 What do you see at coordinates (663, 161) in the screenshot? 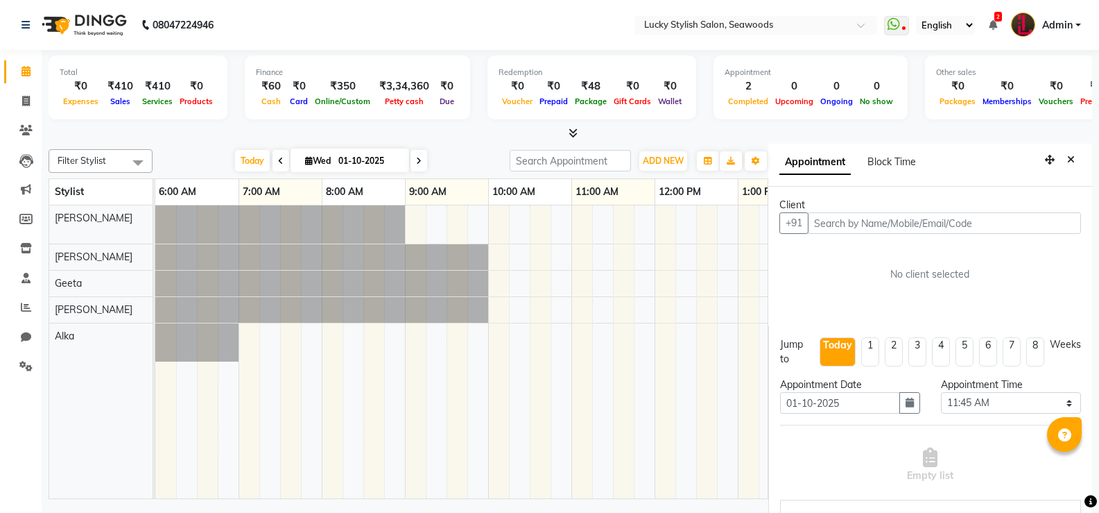
I see `button: ADD NEW` at bounding box center [663, 161].